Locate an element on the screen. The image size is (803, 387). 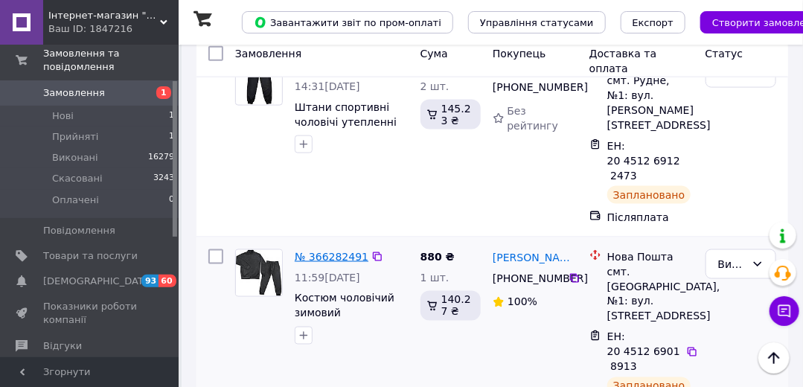
span: ЕН: 20 4512 6901 8913 is located at coordinates (644, 352).